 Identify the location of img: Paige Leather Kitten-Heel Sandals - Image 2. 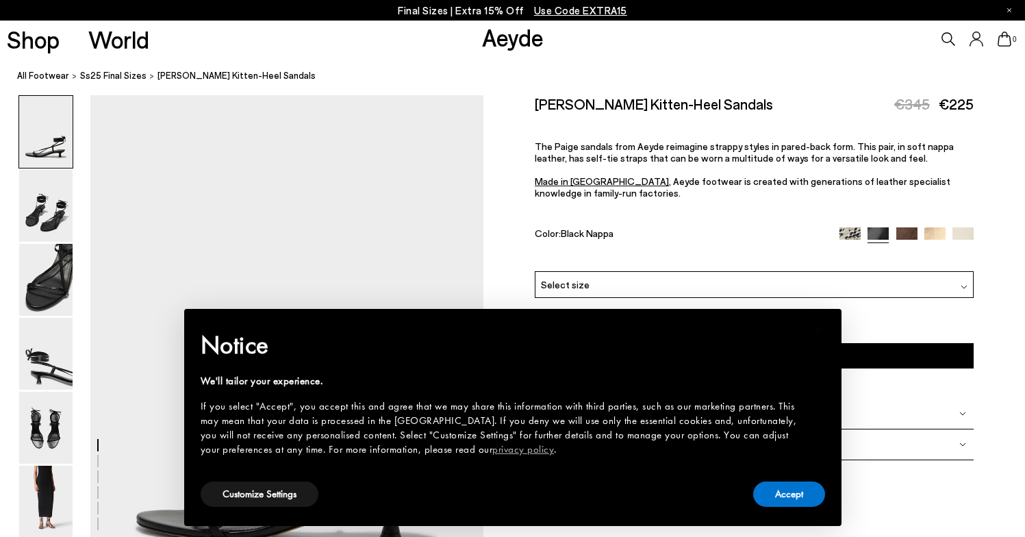
(46, 205).